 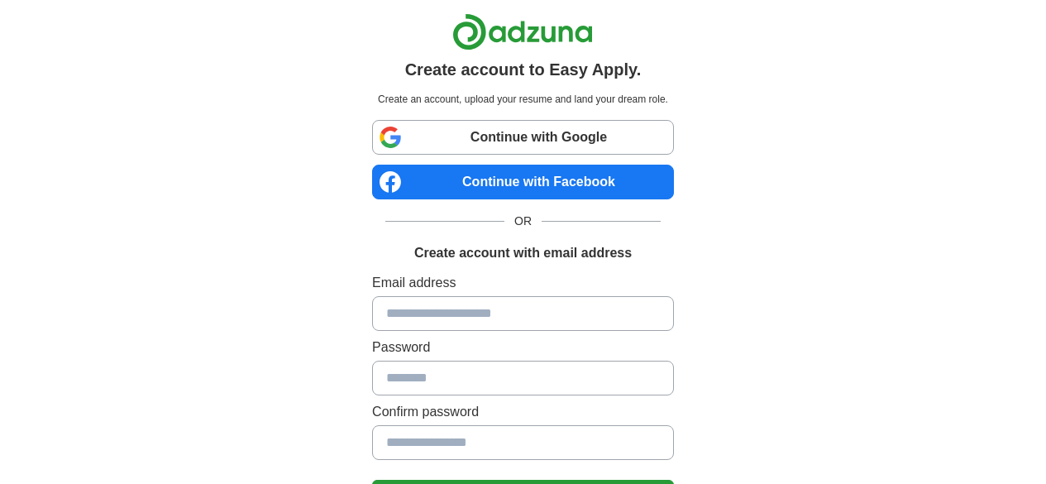 What do you see at coordinates (523, 99) in the screenshot?
I see `p: Create an account, upload your resume and land your dream role.` at bounding box center [523, 99].